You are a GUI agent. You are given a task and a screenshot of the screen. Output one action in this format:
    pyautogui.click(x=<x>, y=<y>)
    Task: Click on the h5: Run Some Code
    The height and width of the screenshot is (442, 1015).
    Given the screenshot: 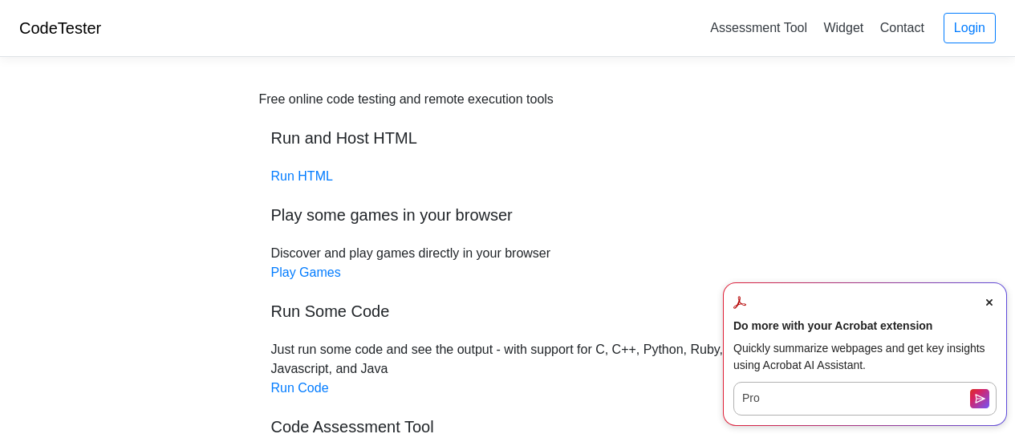 What is the action you would take?
    pyautogui.click(x=508, y=311)
    